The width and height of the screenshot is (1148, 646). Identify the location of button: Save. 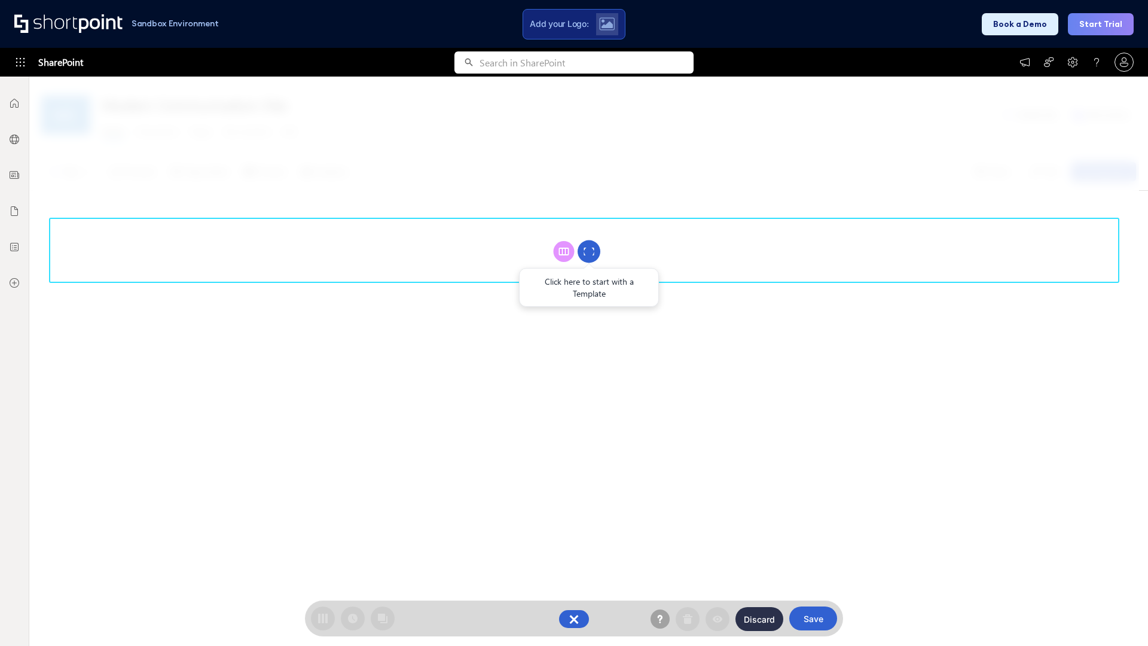
(813, 618).